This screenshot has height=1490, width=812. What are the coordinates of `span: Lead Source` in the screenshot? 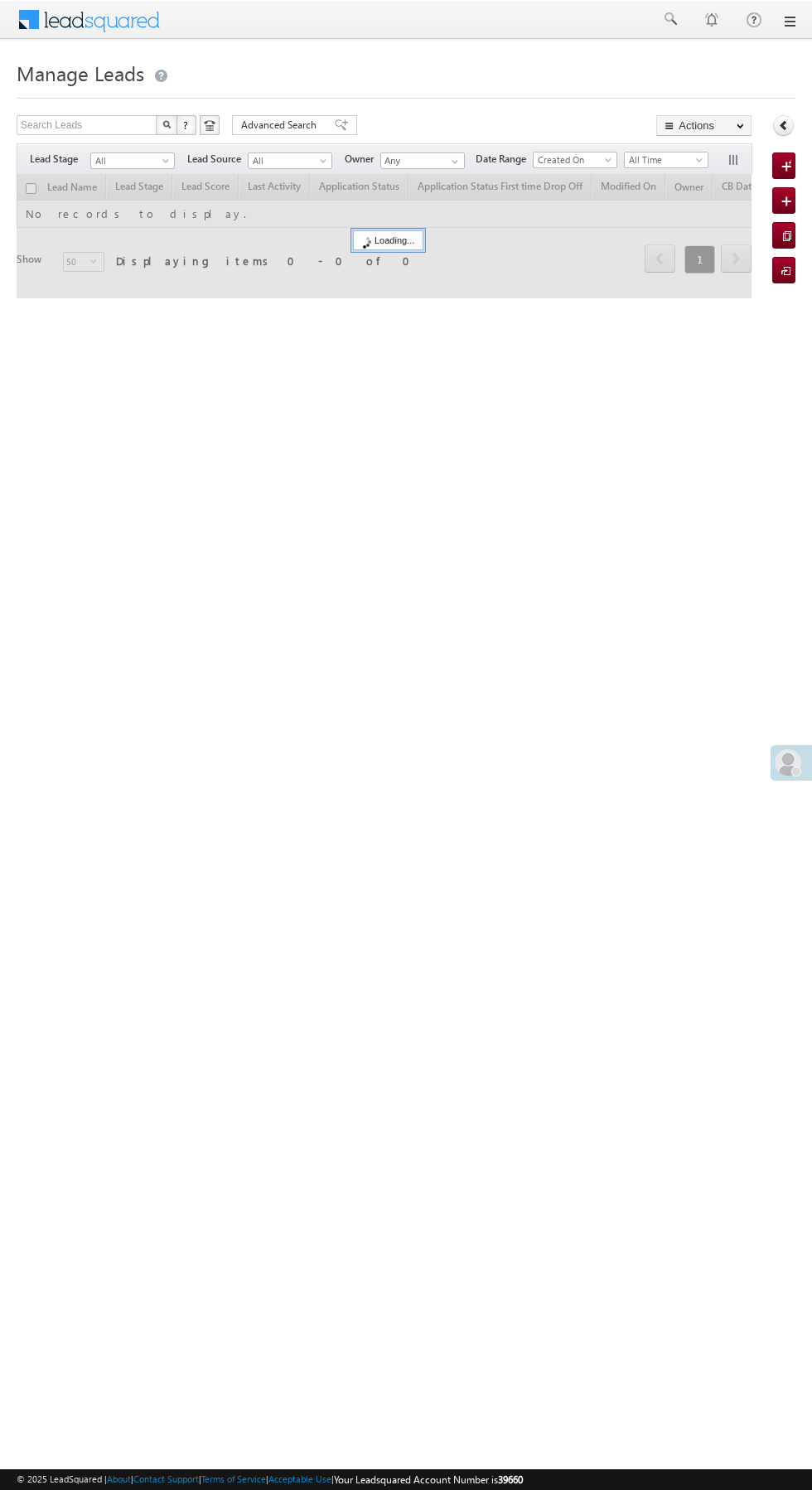 It's located at (217, 159).